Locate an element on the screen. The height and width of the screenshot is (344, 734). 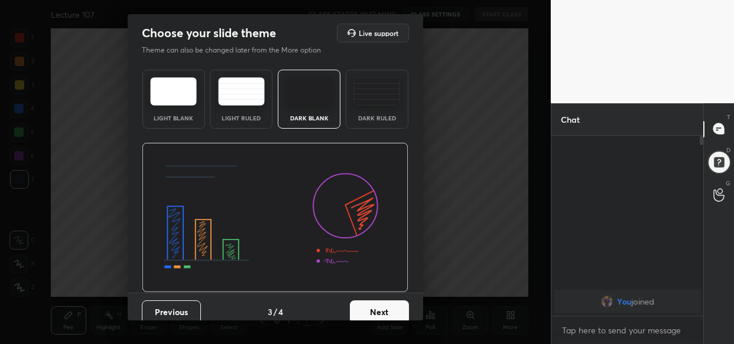
span: joined is located at coordinates (642, 302).